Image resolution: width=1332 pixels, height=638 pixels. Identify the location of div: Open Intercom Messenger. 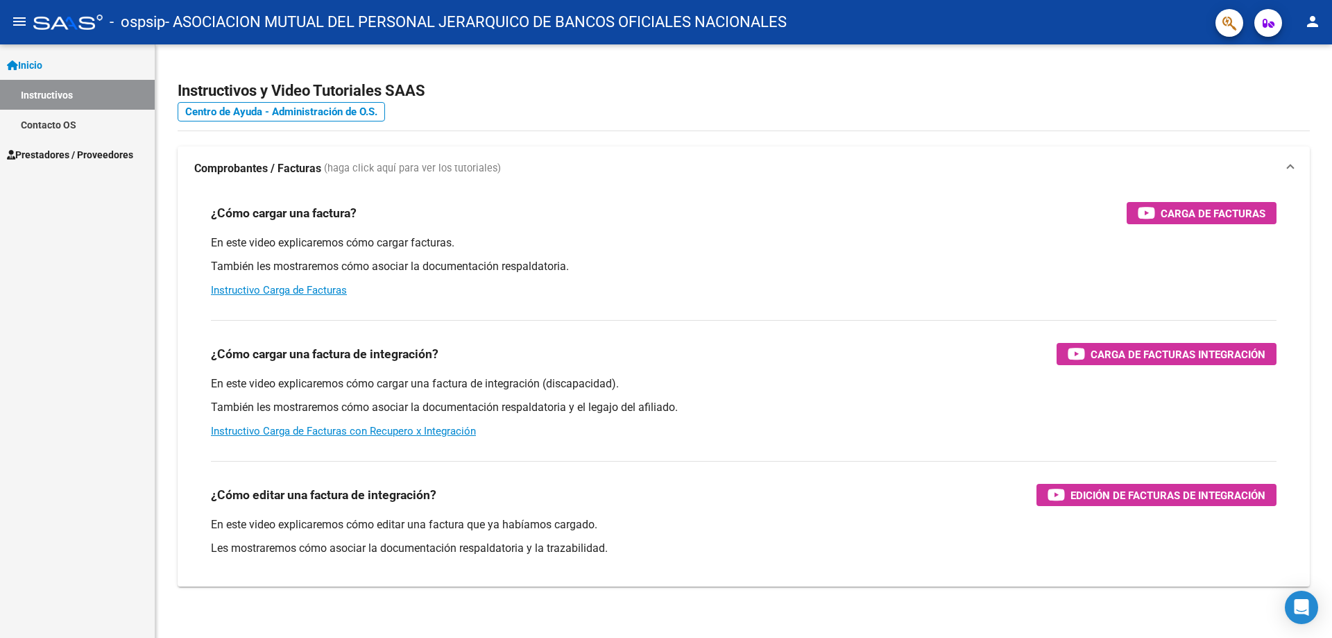
(1302, 607).